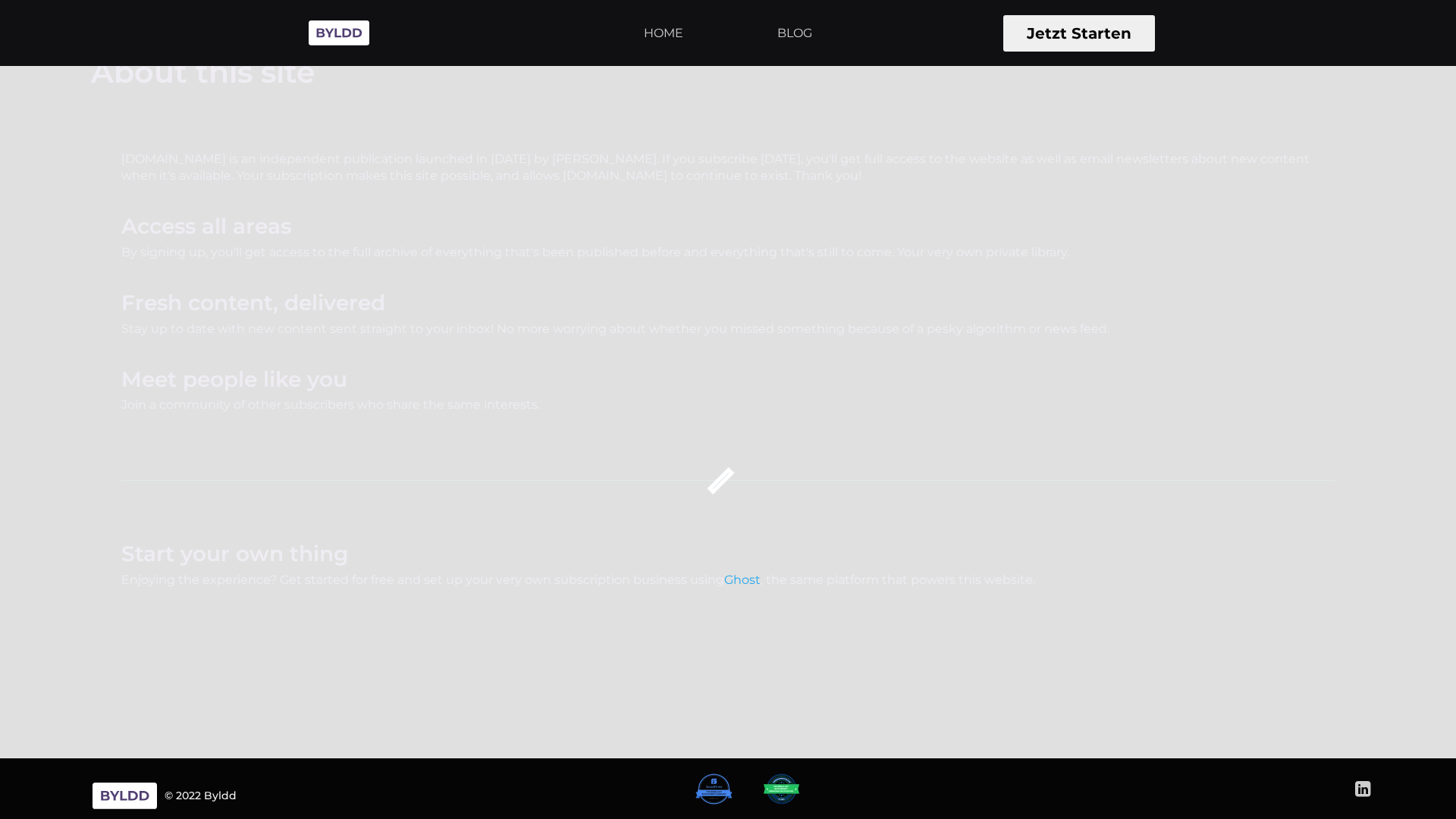 This screenshot has height=819, width=1456. What do you see at coordinates (709, 72) in the screenshot?
I see `h1: About this site` at bounding box center [709, 72].